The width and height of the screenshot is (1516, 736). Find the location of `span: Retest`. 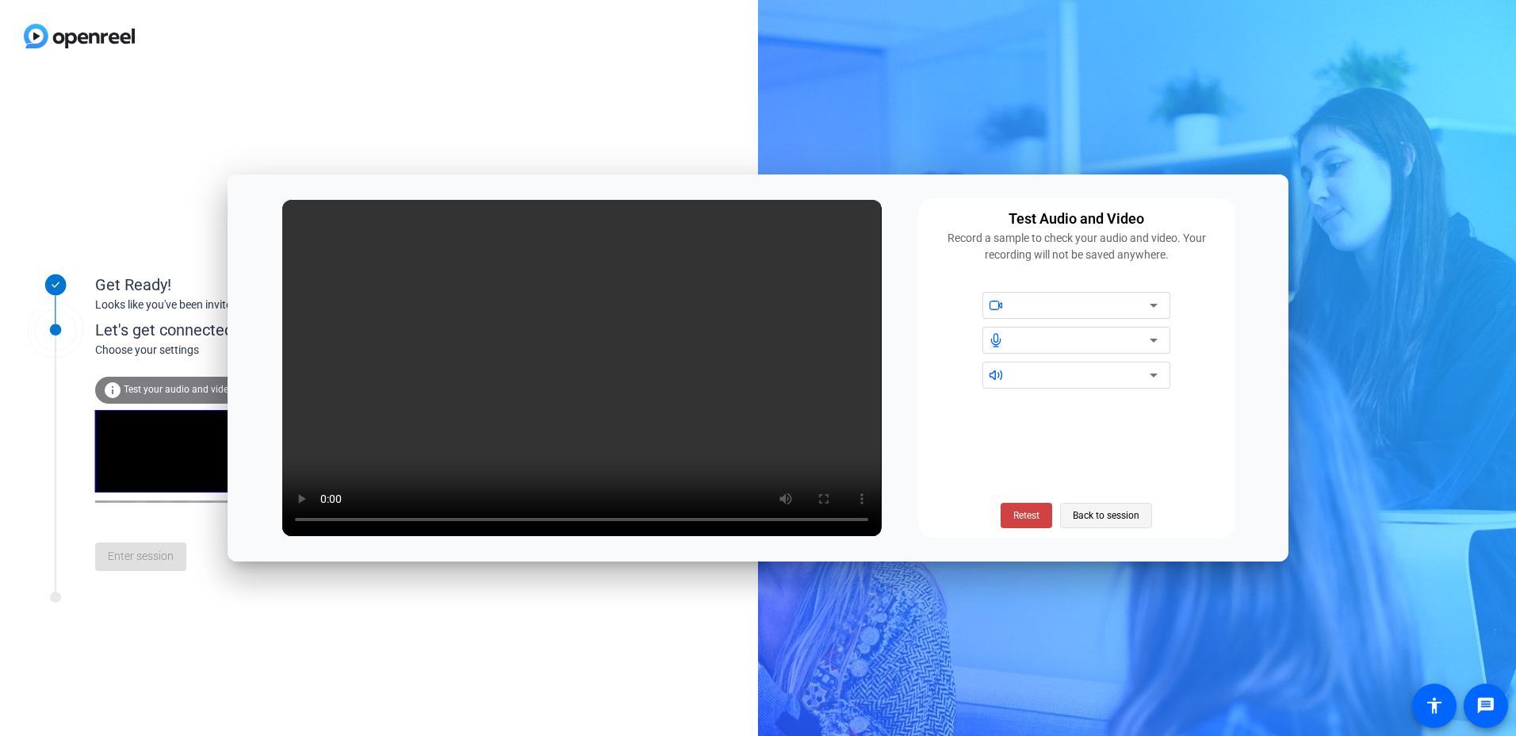

span: Retest is located at coordinates (1026, 515).